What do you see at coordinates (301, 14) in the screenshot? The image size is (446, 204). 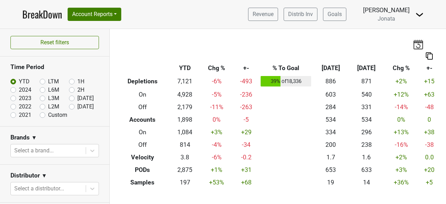 I see `a: Distrib Inv` at bounding box center [301, 14].